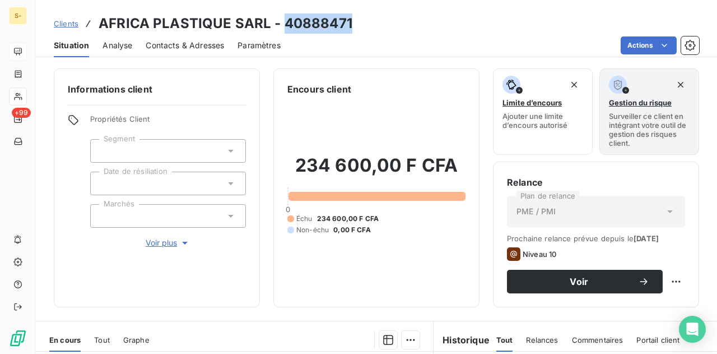 This screenshot has height=354, width=717. What do you see at coordinates (313, 230) in the screenshot?
I see `span: Non-échu` at bounding box center [313, 230].